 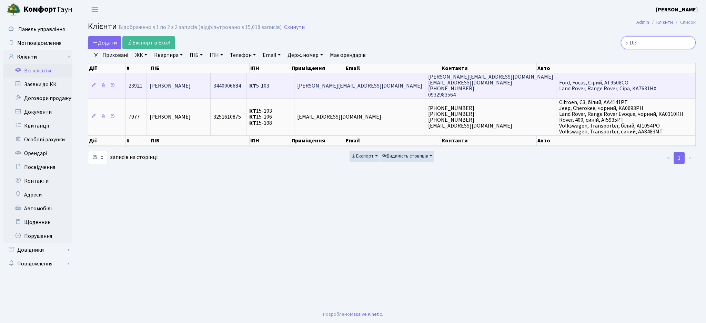 What do you see at coordinates (38, 250) in the screenshot?
I see `a: Довідники` at bounding box center [38, 250].